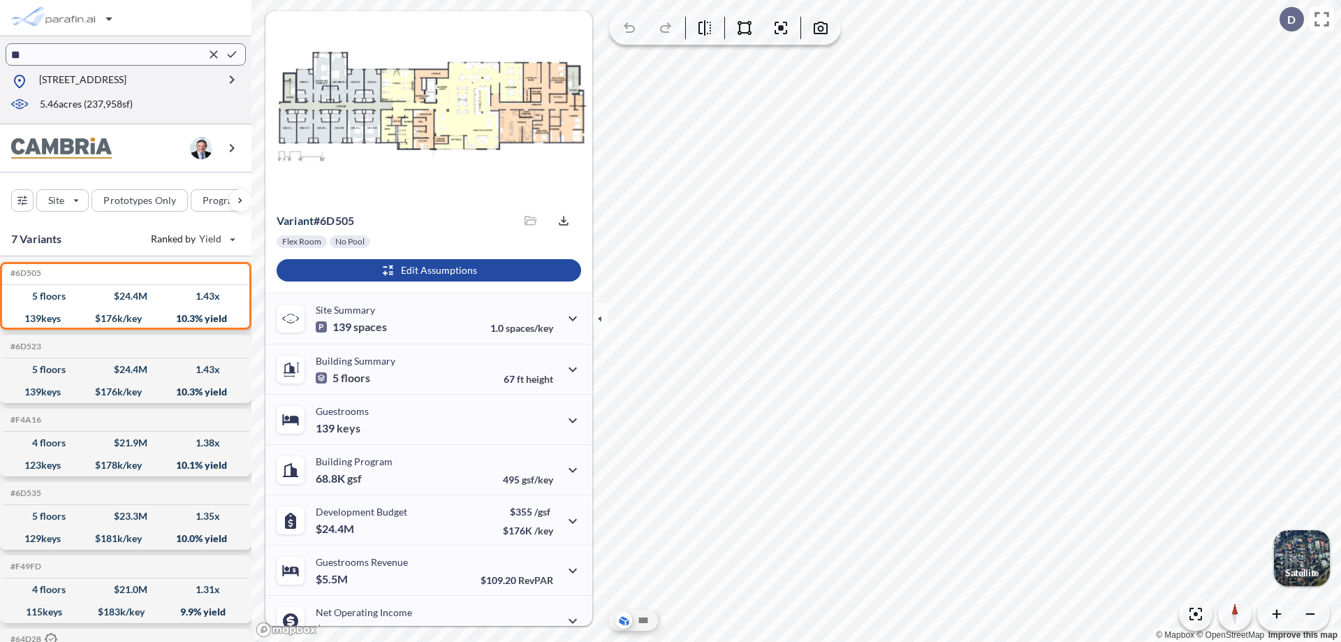 This screenshot has width=1341, height=642. What do you see at coordinates (86, 105) in the screenshot?
I see `p: 5.46 acres ( 237,958 sf)` at bounding box center [86, 105].